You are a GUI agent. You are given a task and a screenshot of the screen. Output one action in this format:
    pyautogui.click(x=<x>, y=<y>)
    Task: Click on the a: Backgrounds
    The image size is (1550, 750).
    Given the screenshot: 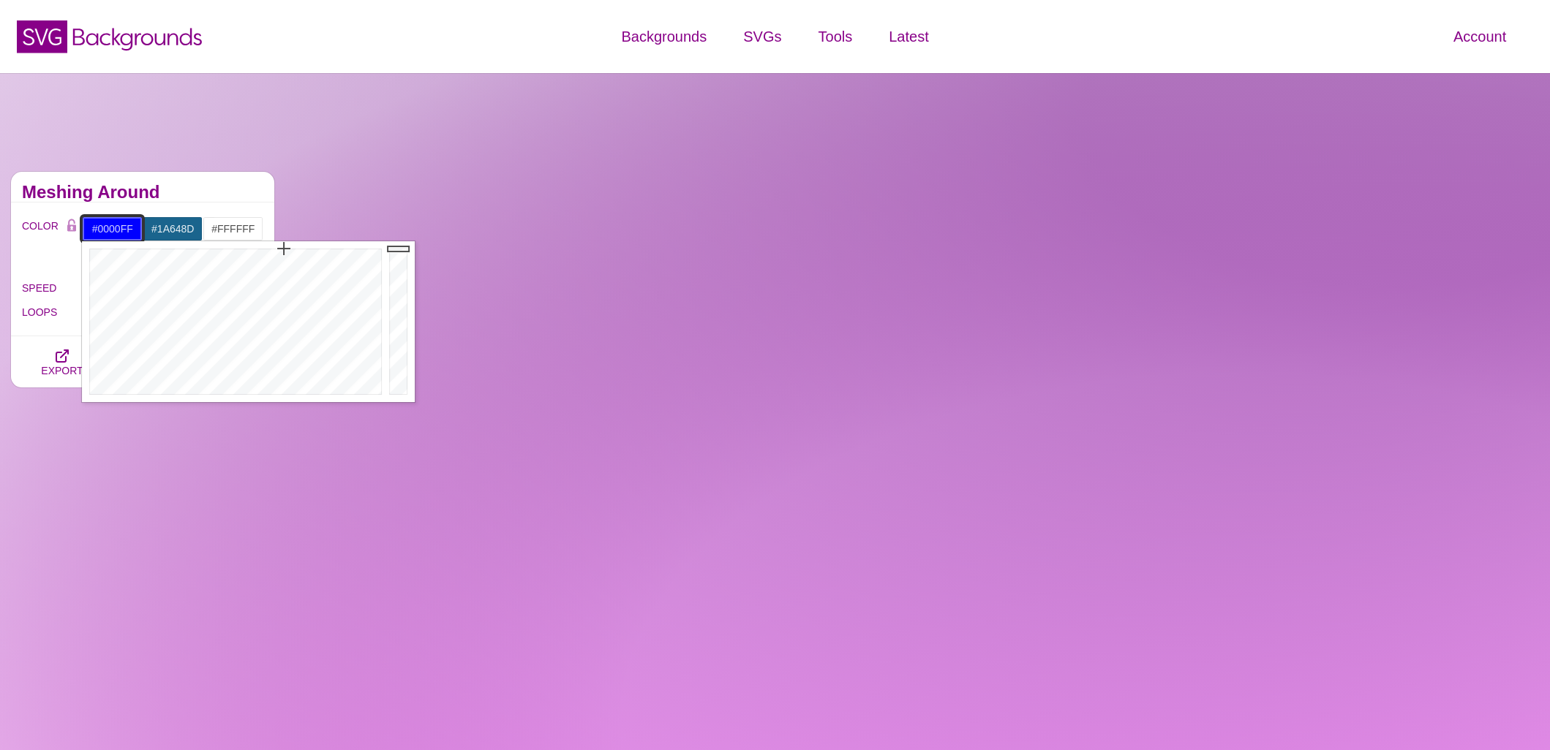 What is the action you would take?
    pyautogui.click(x=663, y=37)
    